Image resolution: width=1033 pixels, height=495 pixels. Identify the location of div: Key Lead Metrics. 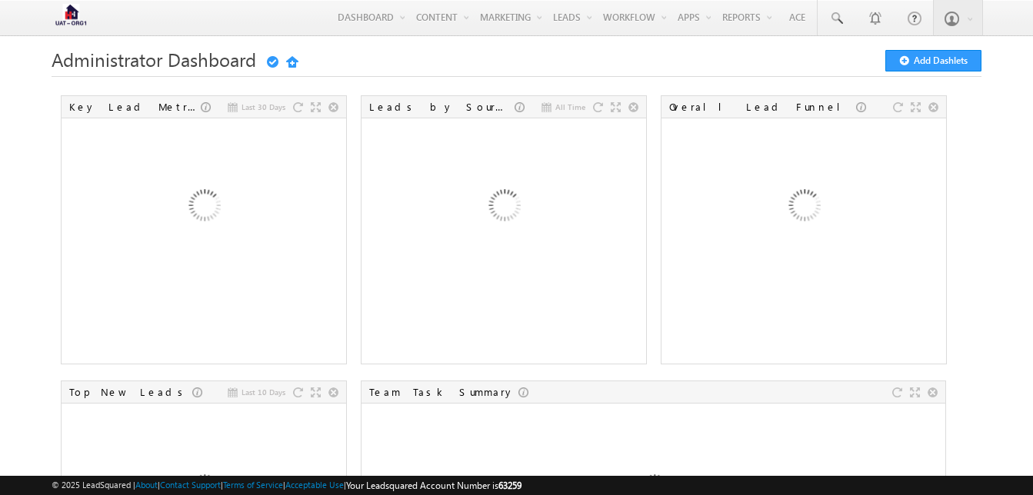
(135, 107).